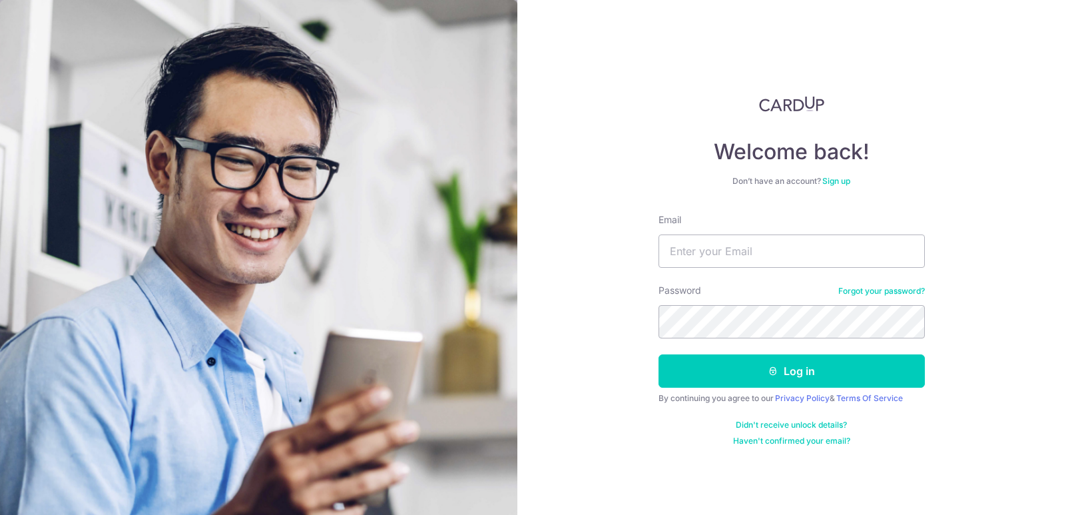  What do you see at coordinates (792, 398) in the screenshot?
I see `div: By continuing you agree to our &` at bounding box center [792, 398].